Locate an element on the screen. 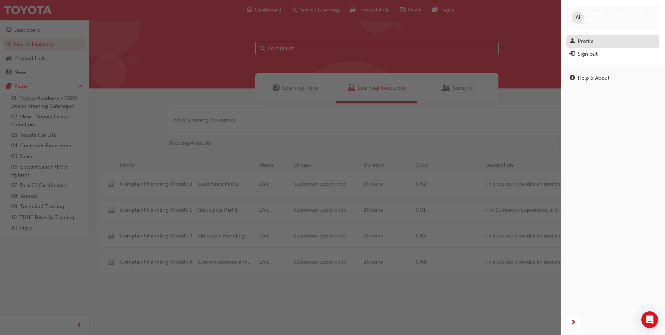  span: man-icon is located at coordinates (572, 41).